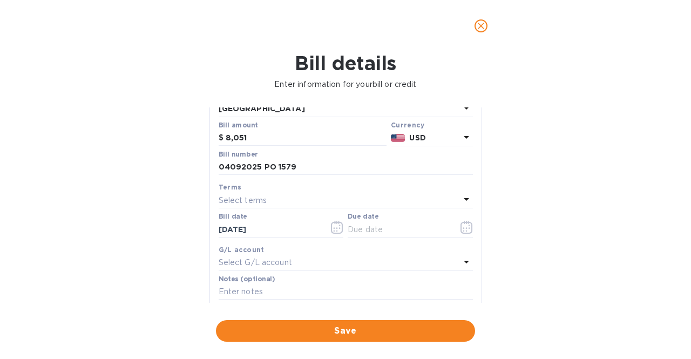  What do you see at coordinates (398, 229) in the screenshot?
I see `input: Due date` at bounding box center [398, 229].